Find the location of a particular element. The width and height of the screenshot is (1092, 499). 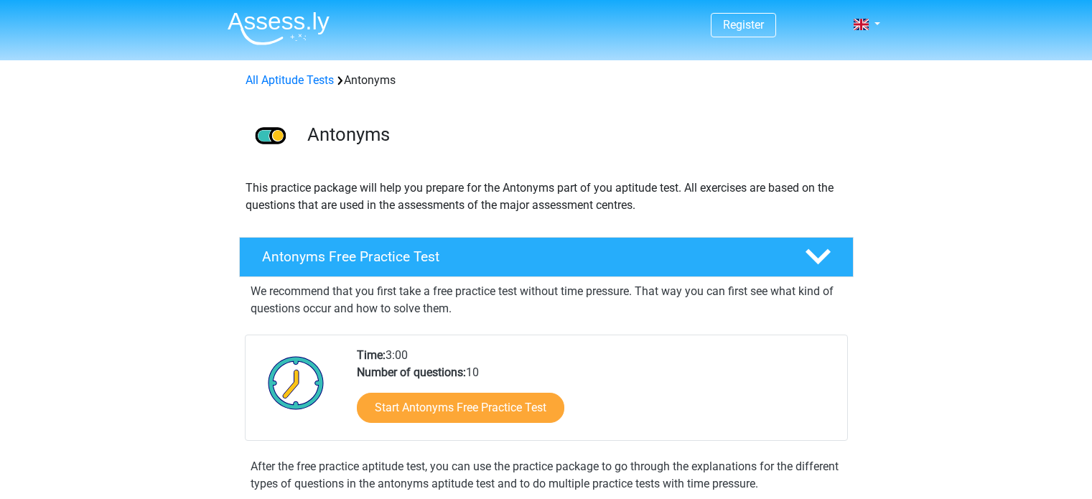

b: Number of questions: is located at coordinates (412, 372).